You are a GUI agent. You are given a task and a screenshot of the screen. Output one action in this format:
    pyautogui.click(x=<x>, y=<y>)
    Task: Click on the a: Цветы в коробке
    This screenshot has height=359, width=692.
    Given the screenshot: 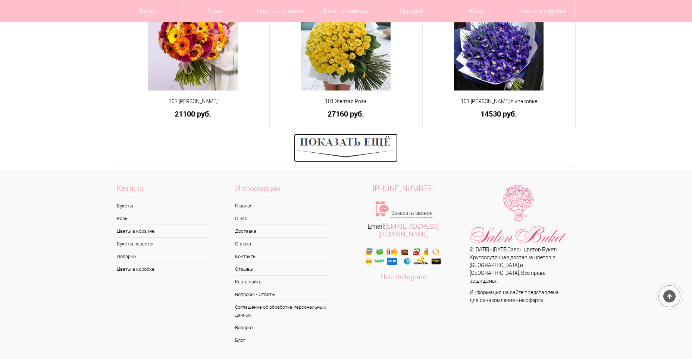 What is the action you would take?
    pyautogui.click(x=163, y=269)
    